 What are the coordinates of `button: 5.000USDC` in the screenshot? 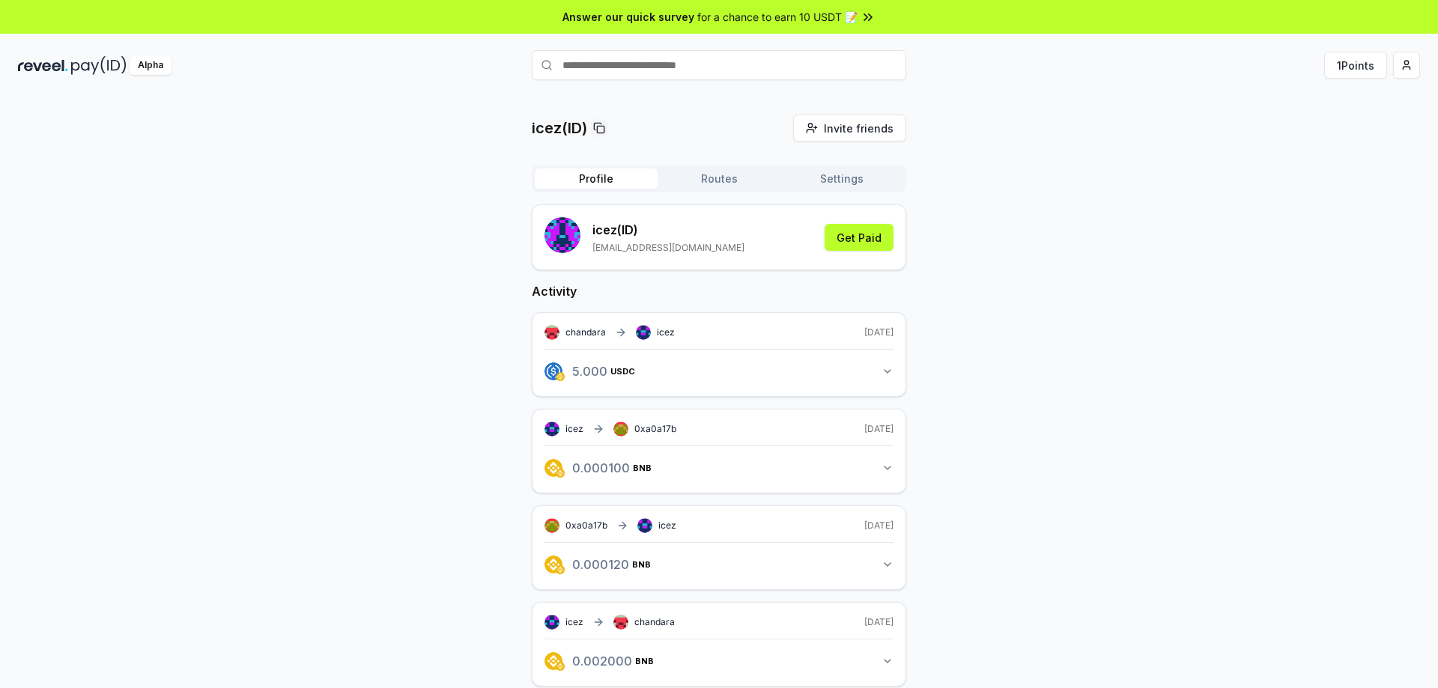 It's located at (719, 372).